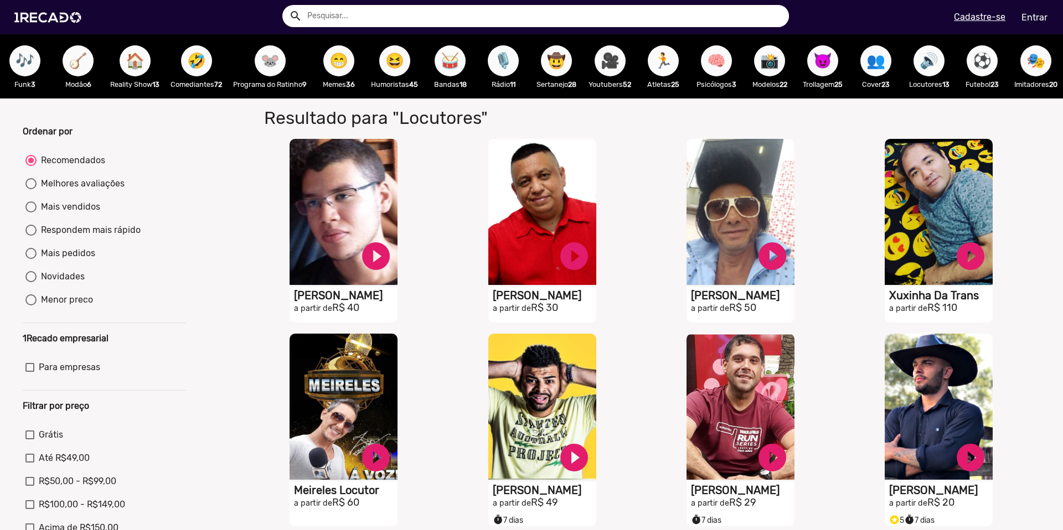  Describe the element at coordinates (885, 84) in the screenshot. I see `b: 23` at that location.